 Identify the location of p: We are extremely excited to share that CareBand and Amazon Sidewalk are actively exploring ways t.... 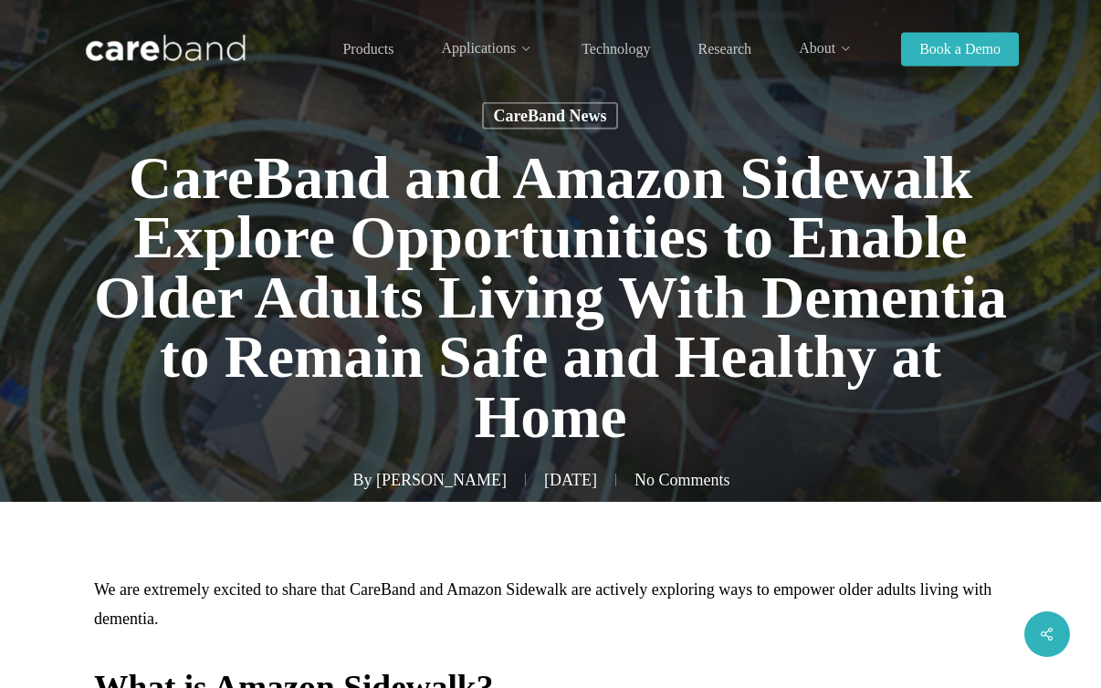
(551, 616).